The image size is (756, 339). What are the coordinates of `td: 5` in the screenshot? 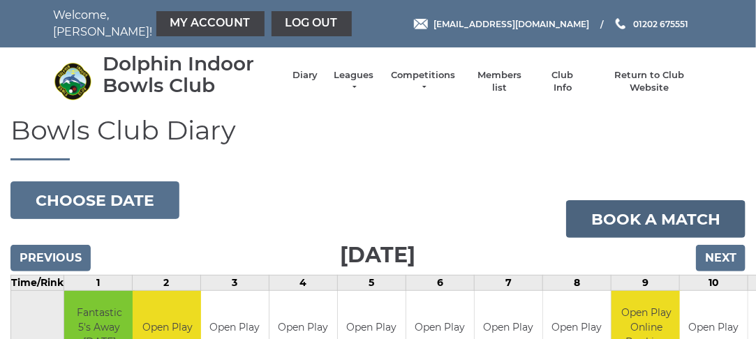 It's located at (372, 283).